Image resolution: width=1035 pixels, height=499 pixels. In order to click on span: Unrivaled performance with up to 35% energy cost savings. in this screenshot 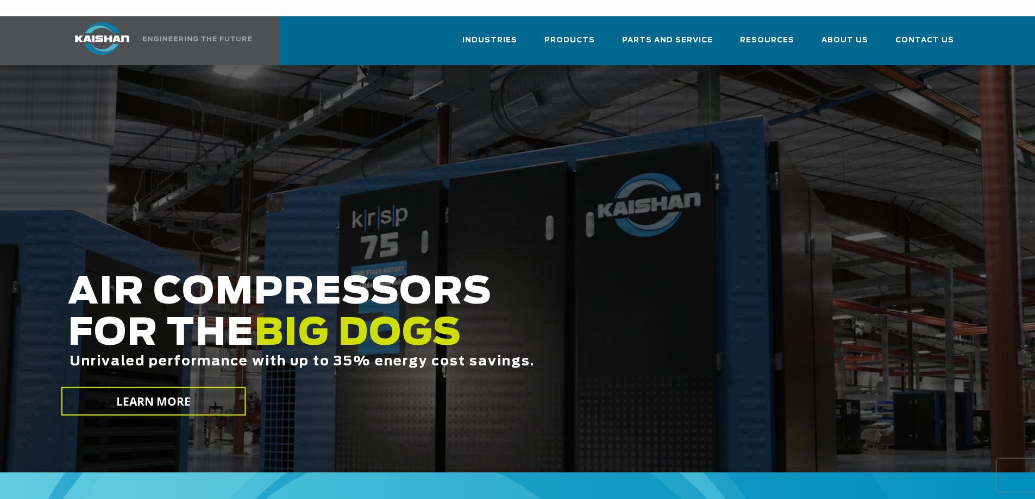, I will do `click(302, 362)`.